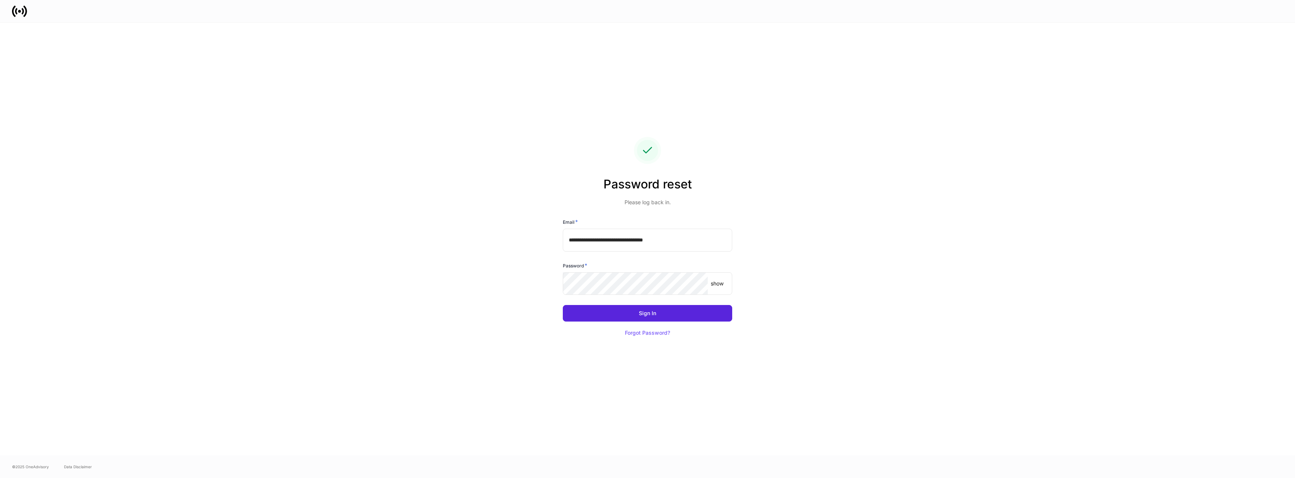 This screenshot has width=1295, height=478. What do you see at coordinates (570, 222) in the screenshot?
I see `h6: Email` at bounding box center [570, 222].